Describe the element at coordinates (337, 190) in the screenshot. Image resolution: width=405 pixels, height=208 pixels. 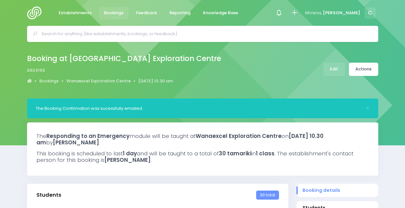
I see `span: Booking details` at that location.